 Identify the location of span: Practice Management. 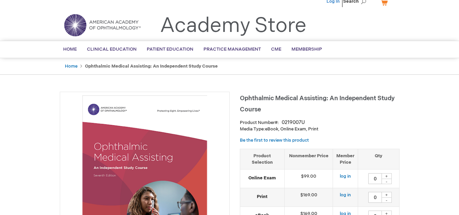
(232, 49).